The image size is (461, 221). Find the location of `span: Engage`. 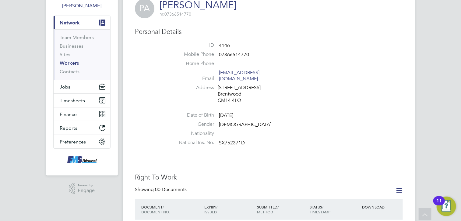

span: Engage is located at coordinates (86, 190).